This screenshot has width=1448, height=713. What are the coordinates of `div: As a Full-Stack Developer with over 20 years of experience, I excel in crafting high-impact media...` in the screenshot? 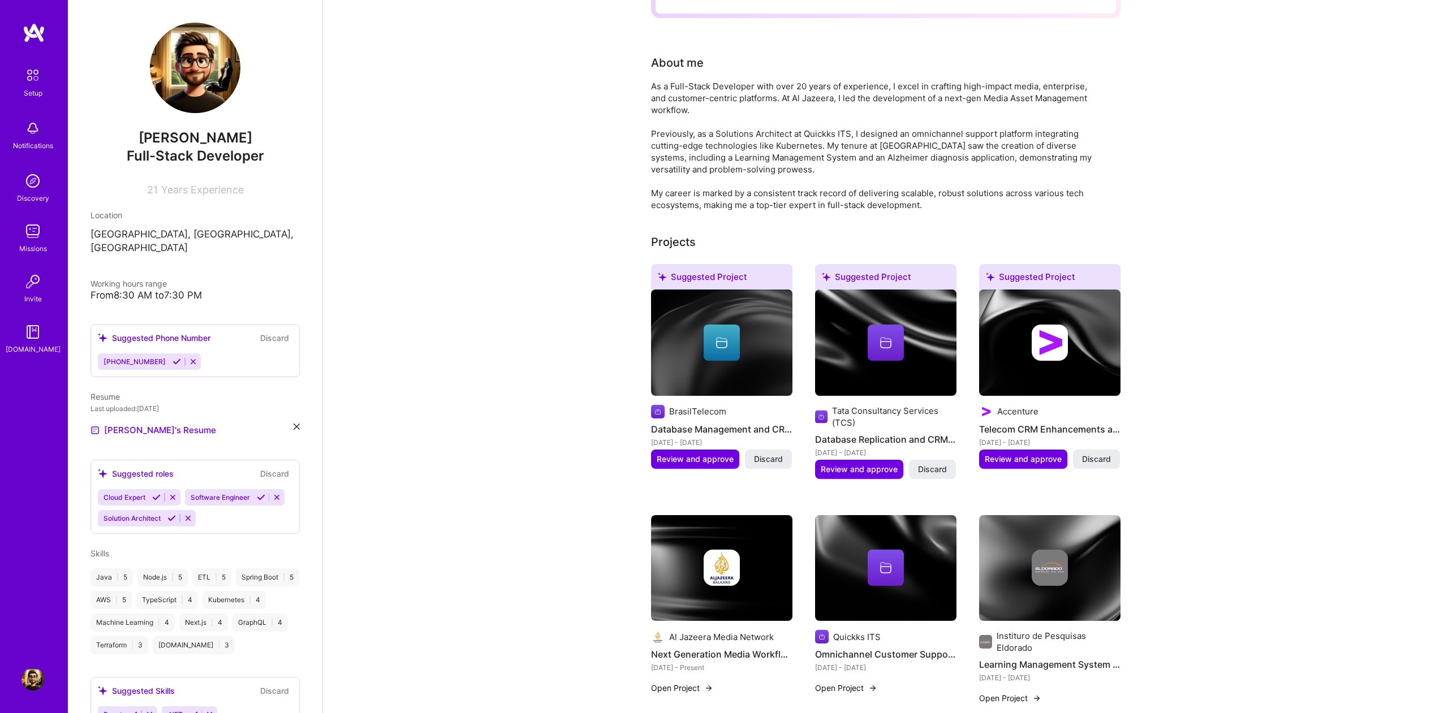 It's located at (877, 145).